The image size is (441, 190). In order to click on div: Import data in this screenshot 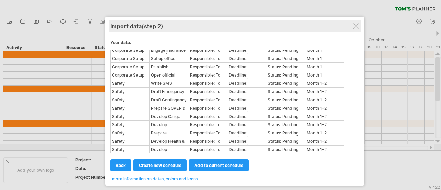, I will do `click(234, 26)`.